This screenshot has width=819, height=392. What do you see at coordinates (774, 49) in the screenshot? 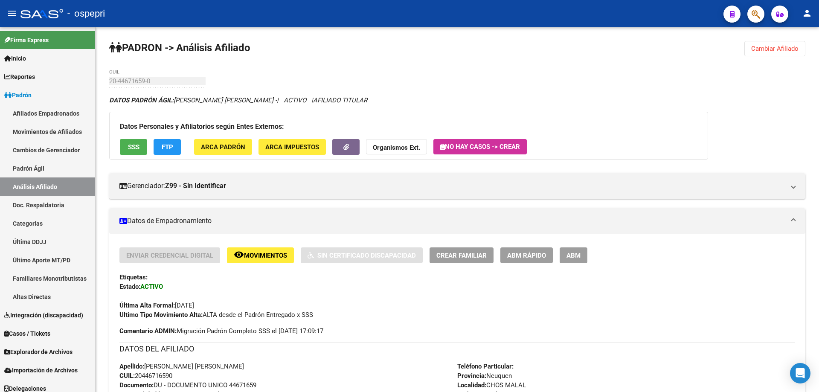
I see `span: Cambiar Afiliado` at bounding box center [774, 49].